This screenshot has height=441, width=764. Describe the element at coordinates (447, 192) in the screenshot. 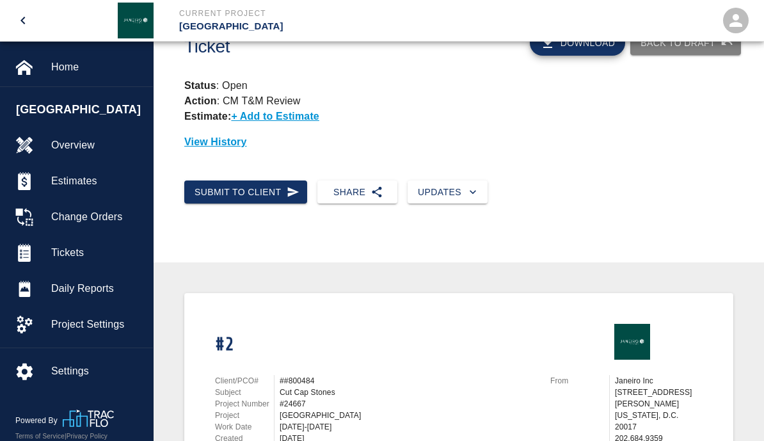

I see `button: Updates` at that location.